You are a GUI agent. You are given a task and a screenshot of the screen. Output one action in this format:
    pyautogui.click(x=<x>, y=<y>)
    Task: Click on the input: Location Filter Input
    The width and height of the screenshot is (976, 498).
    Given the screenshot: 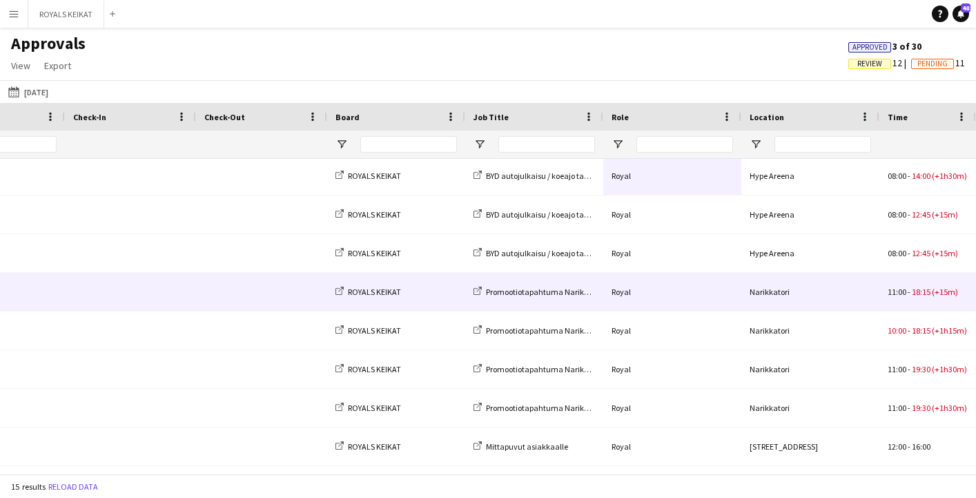 What is the action you would take?
    pyautogui.click(x=823, y=144)
    